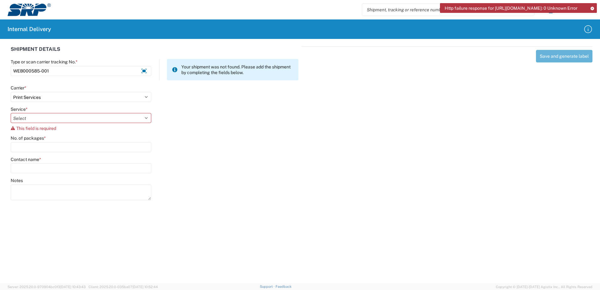 This screenshot has height=290, width=600. I want to click on span: This field is required, so click(36, 128).